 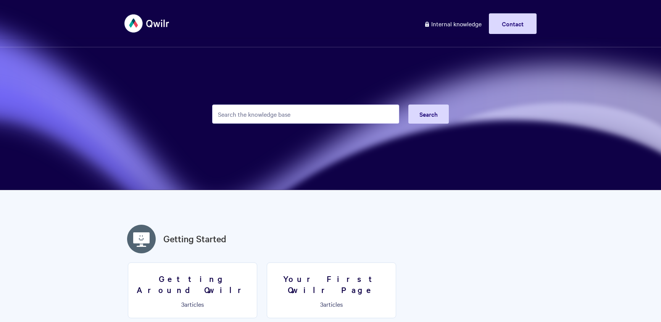 I want to click on span: Search, so click(x=429, y=114).